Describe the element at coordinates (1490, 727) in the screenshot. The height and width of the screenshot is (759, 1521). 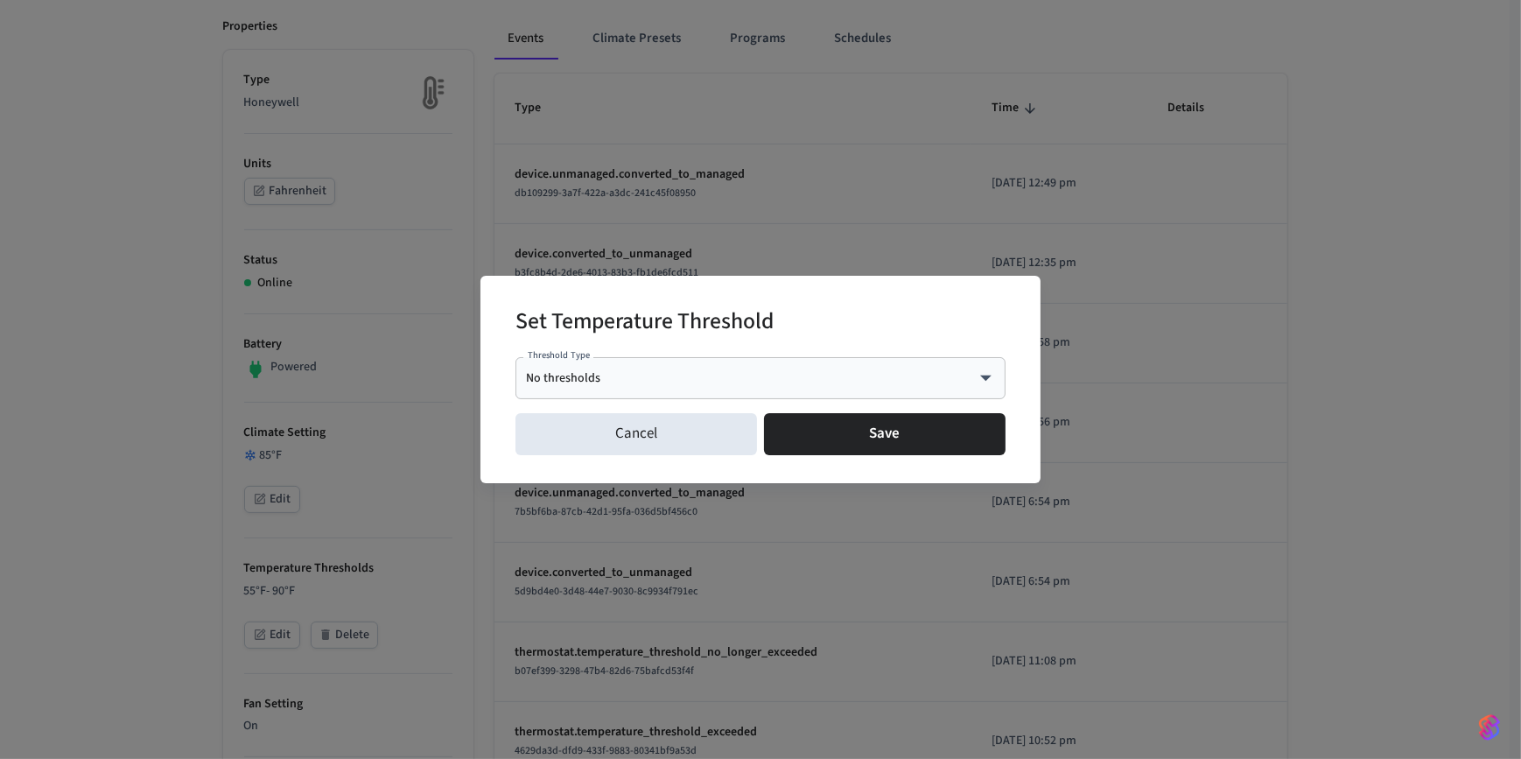
I see `img: SeamLogoGradient.69752ec5.svg` at that location.